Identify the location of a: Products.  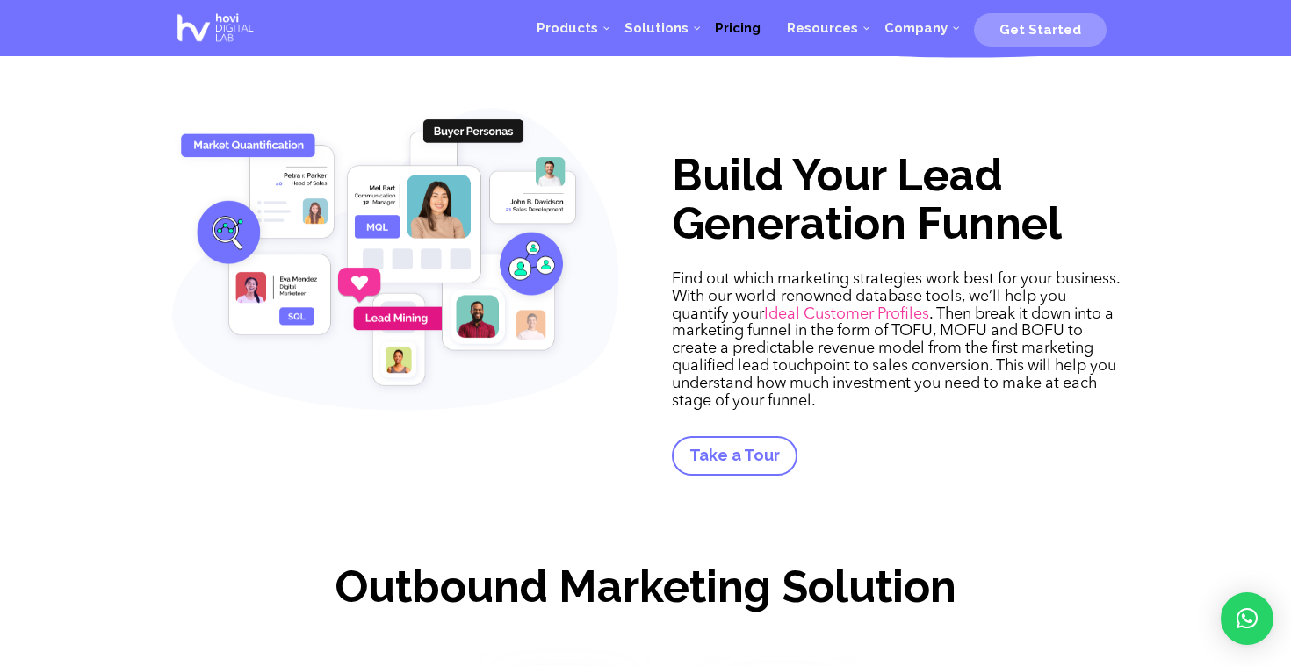
(567, 28).